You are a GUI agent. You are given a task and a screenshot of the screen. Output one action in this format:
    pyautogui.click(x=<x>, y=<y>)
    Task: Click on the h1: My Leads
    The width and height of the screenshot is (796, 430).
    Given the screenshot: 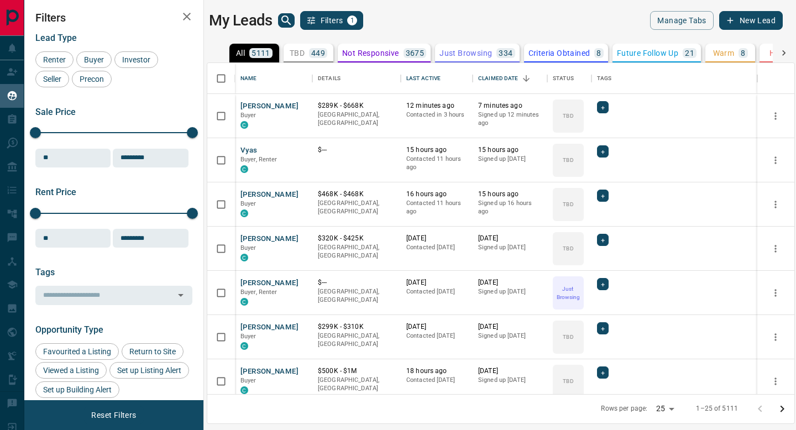 What is the action you would take?
    pyautogui.click(x=240, y=20)
    